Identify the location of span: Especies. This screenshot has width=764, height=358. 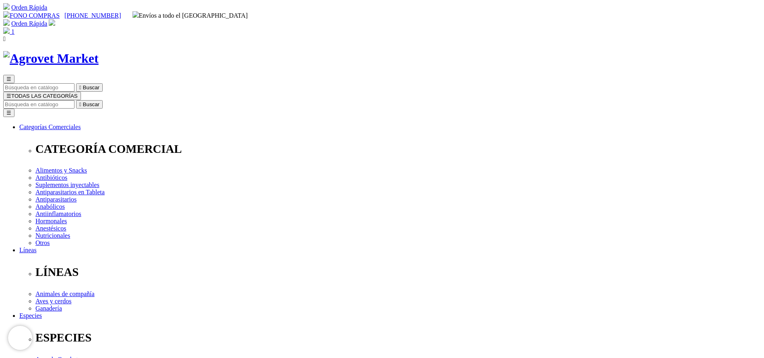
(31, 316).